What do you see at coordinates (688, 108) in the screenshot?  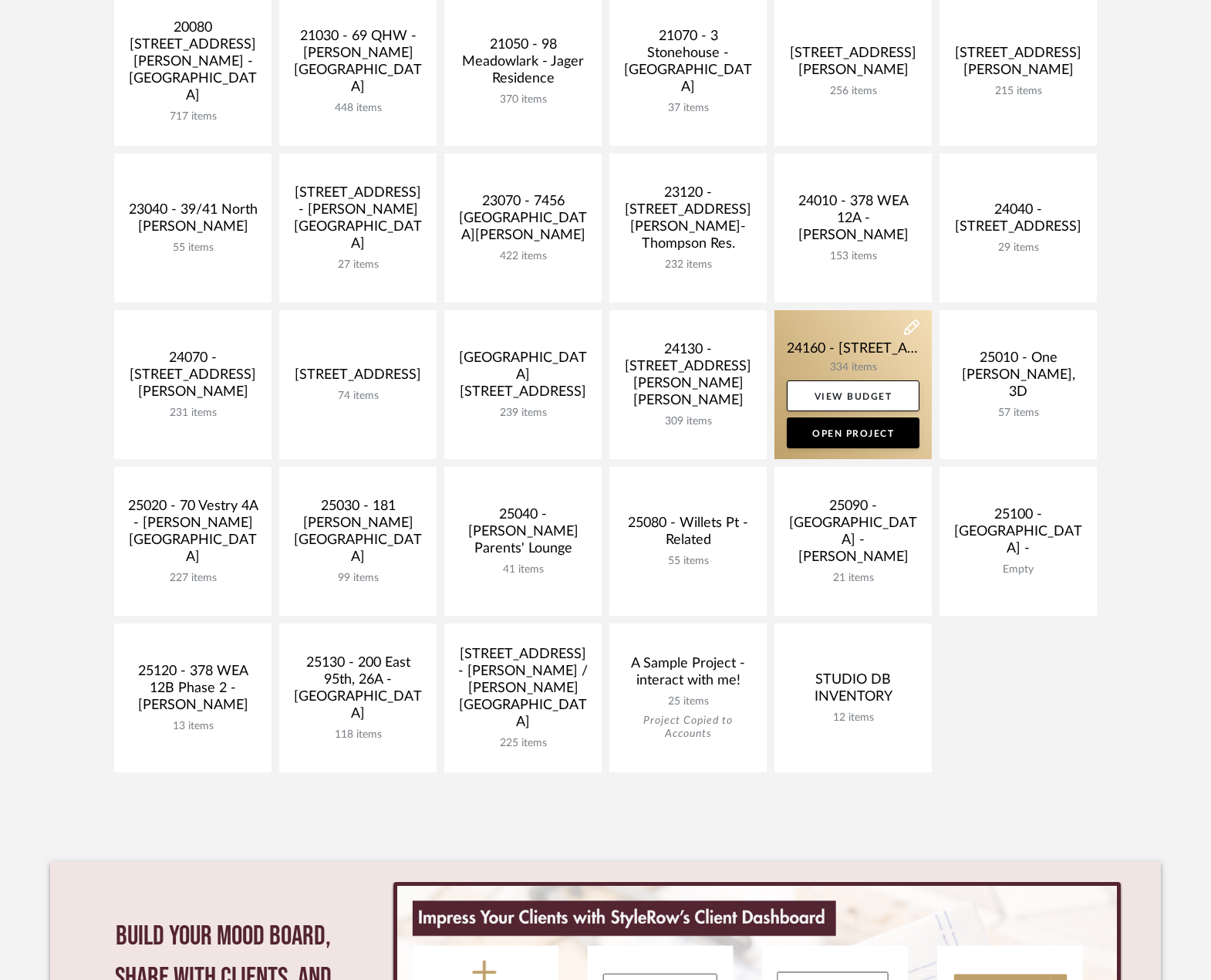 I see `div: 37 items` at bounding box center [688, 108].